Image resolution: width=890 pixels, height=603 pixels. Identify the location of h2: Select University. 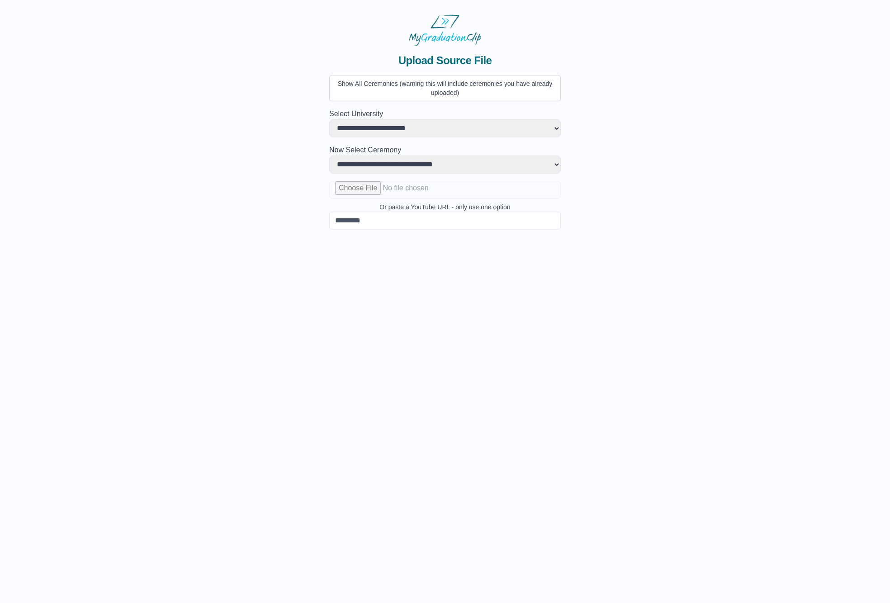
(445, 114).